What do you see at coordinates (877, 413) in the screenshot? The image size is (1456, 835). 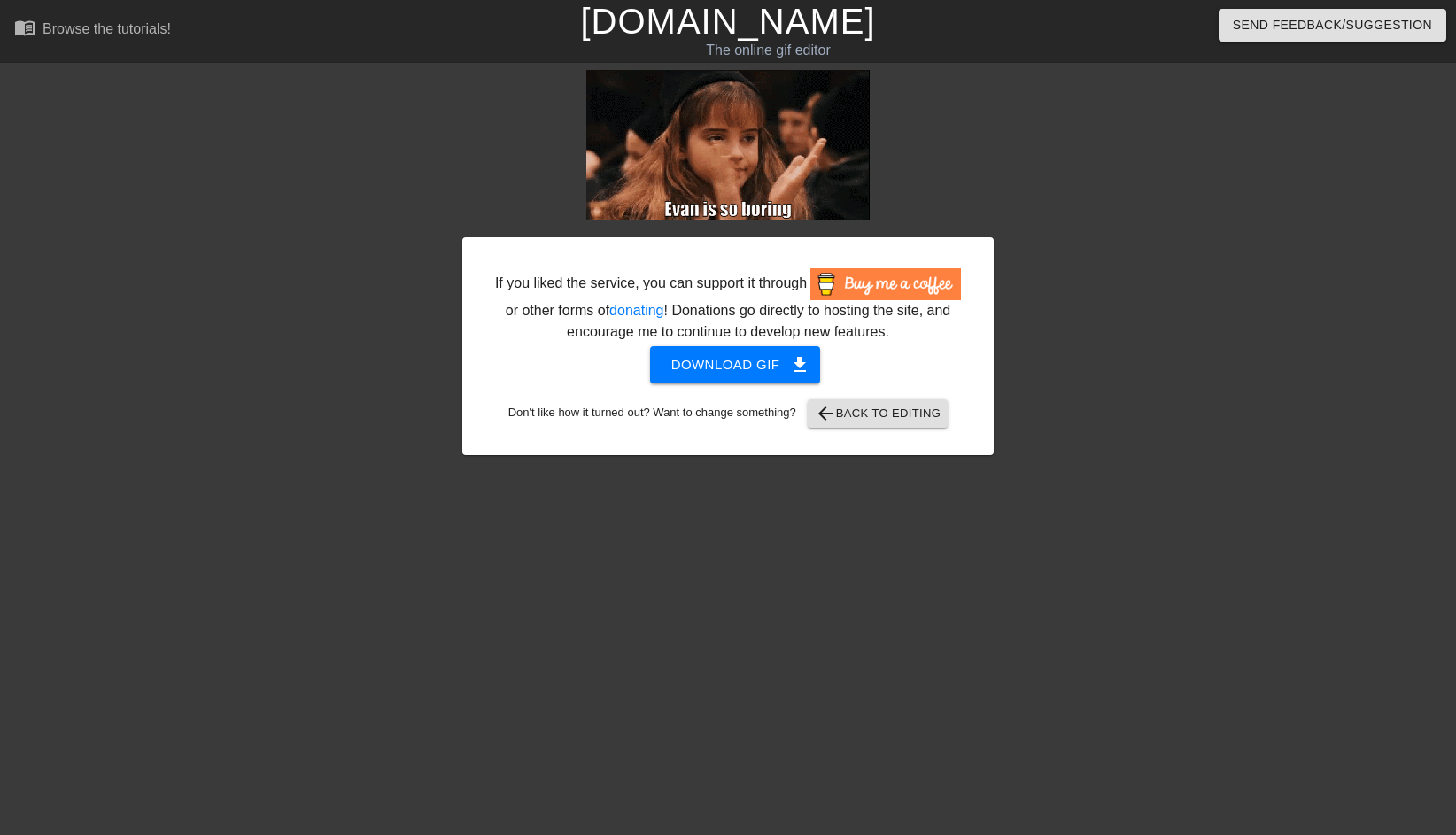 I see `span: Back to Editing` at bounding box center [877, 413].